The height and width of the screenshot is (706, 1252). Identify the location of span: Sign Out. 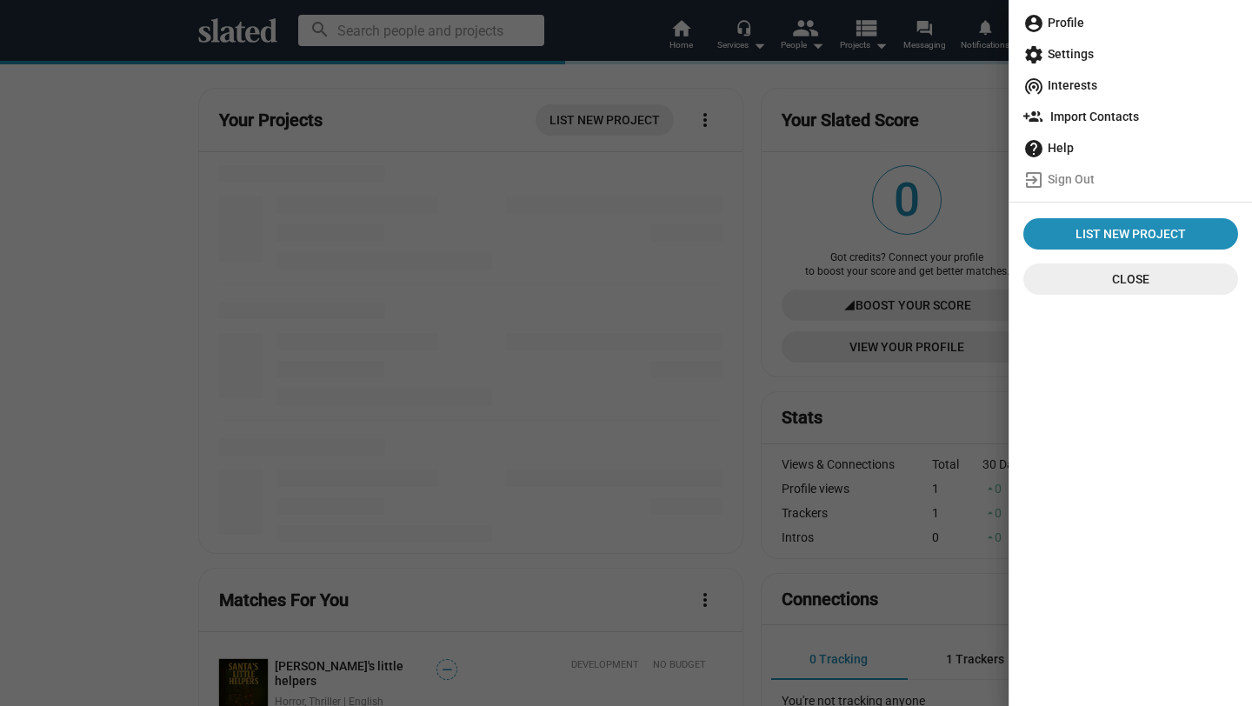
(1130, 179).